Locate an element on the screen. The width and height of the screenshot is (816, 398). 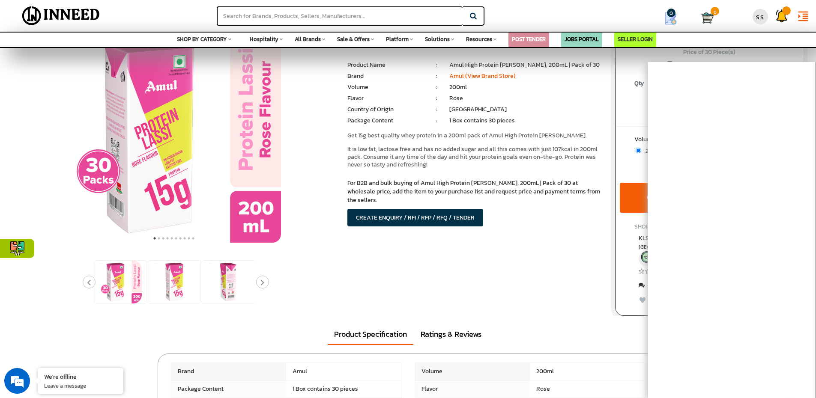
em: Submit is located at coordinates (140, 269).